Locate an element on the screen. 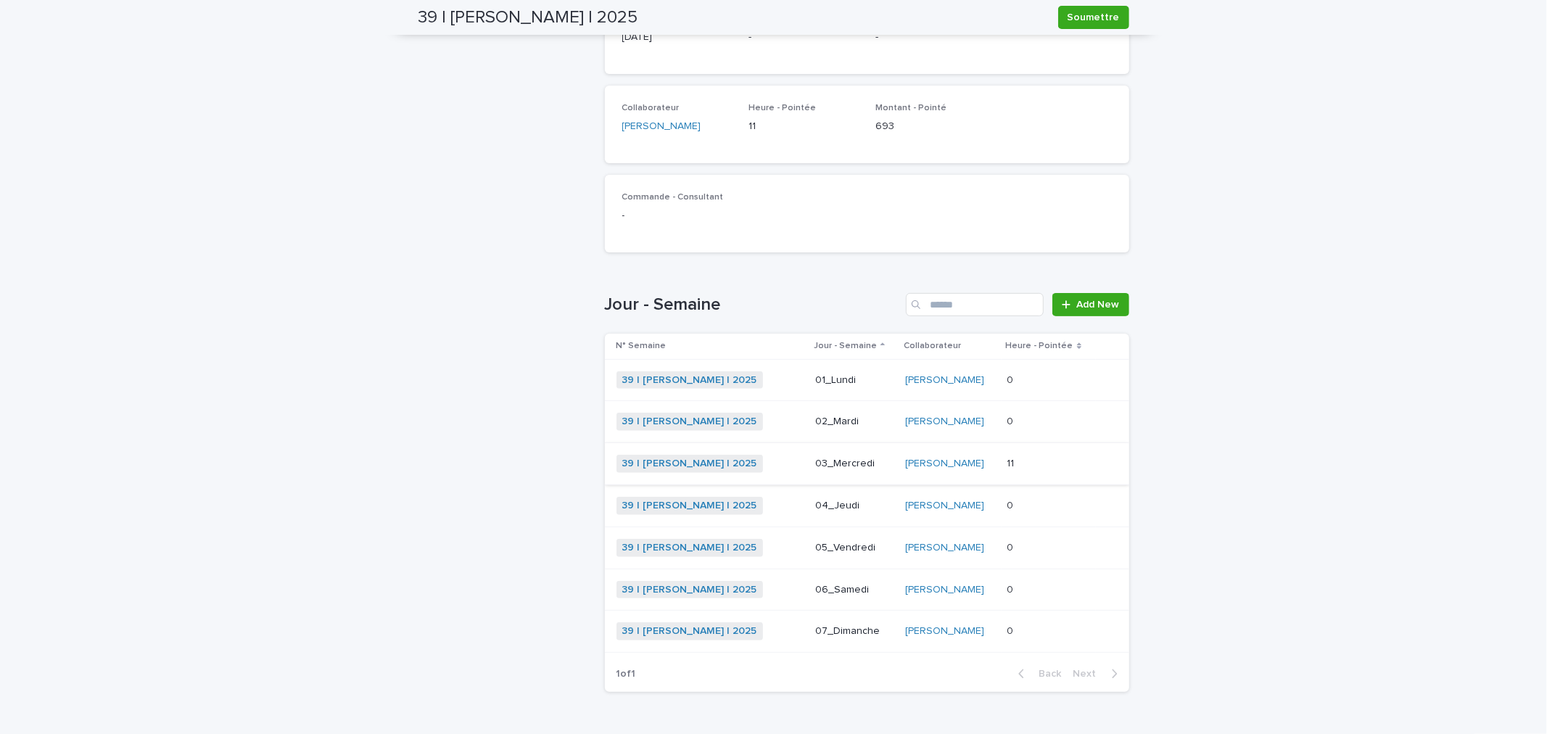  p: 01_Lundi is located at coordinates (854, 380).